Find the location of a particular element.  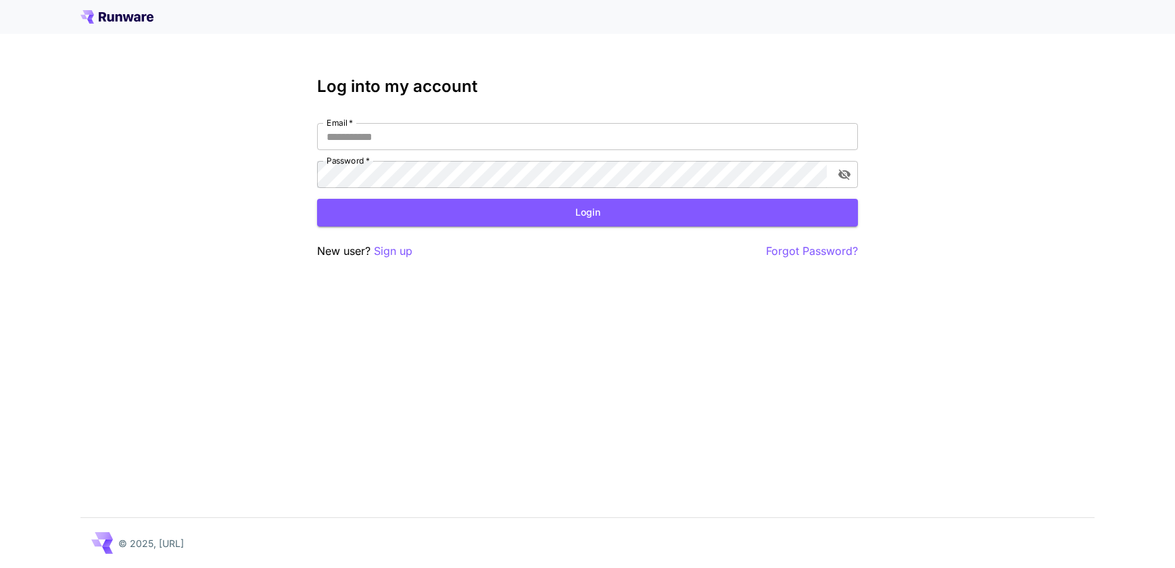

p: Forgot Password? is located at coordinates (812, 251).